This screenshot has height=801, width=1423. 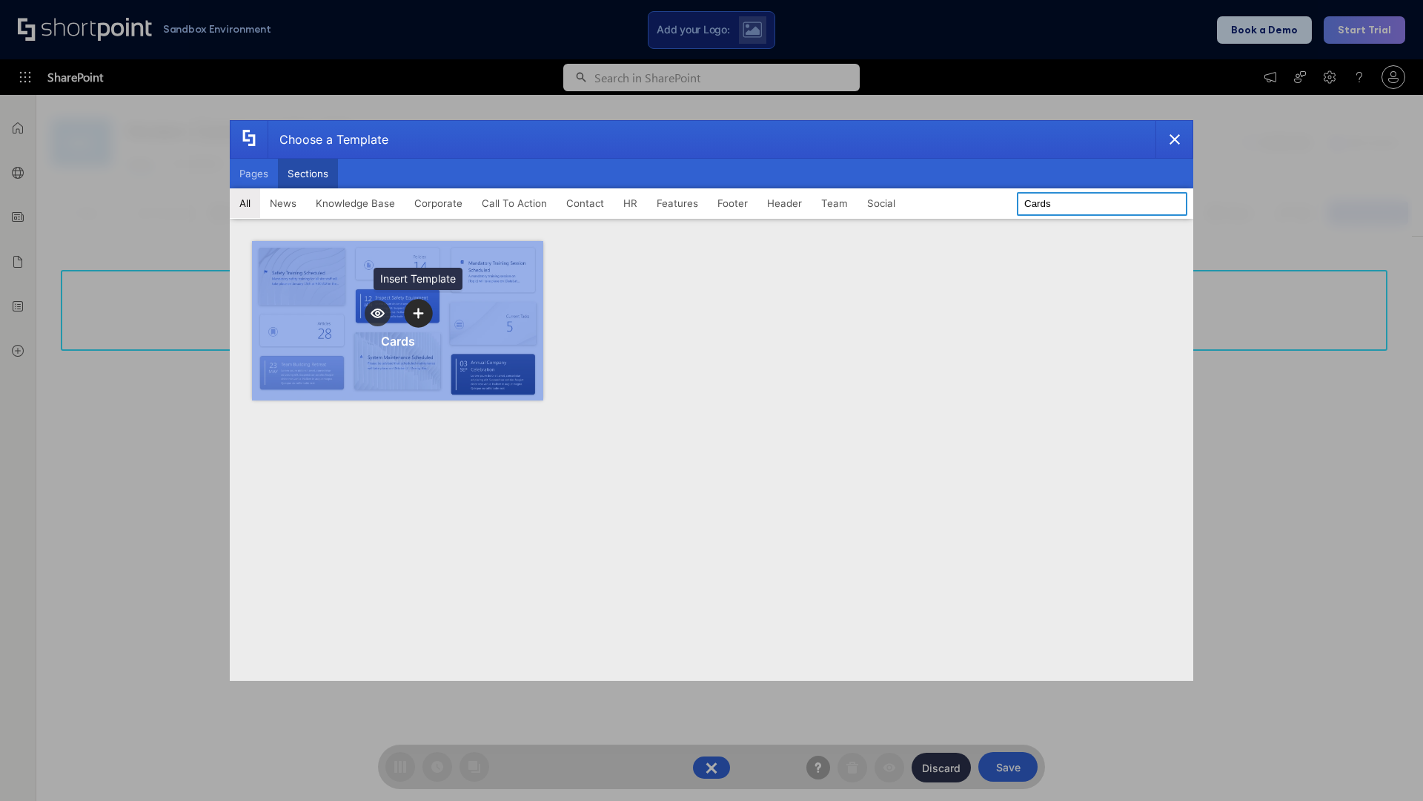 What do you see at coordinates (712, 400) in the screenshot?
I see `div: template selector` at bounding box center [712, 400].